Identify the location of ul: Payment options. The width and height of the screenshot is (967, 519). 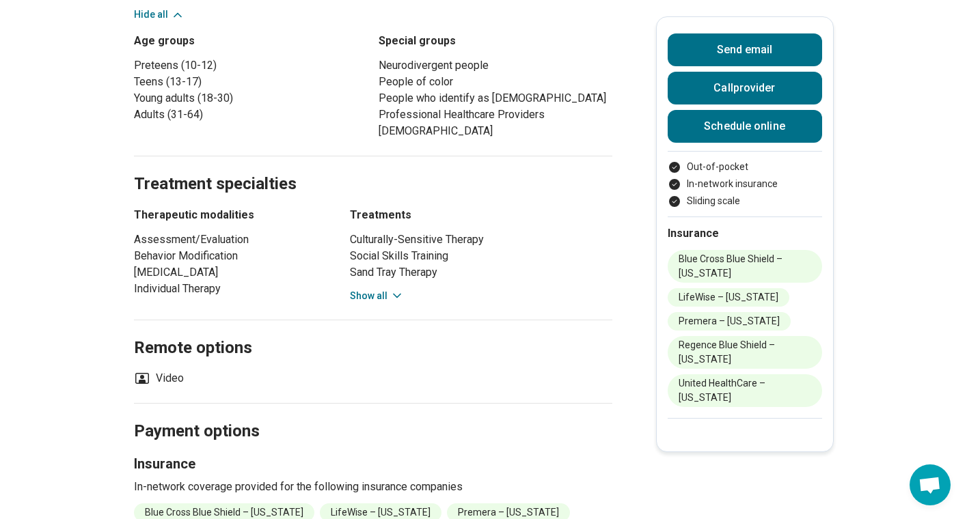
(745, 184).